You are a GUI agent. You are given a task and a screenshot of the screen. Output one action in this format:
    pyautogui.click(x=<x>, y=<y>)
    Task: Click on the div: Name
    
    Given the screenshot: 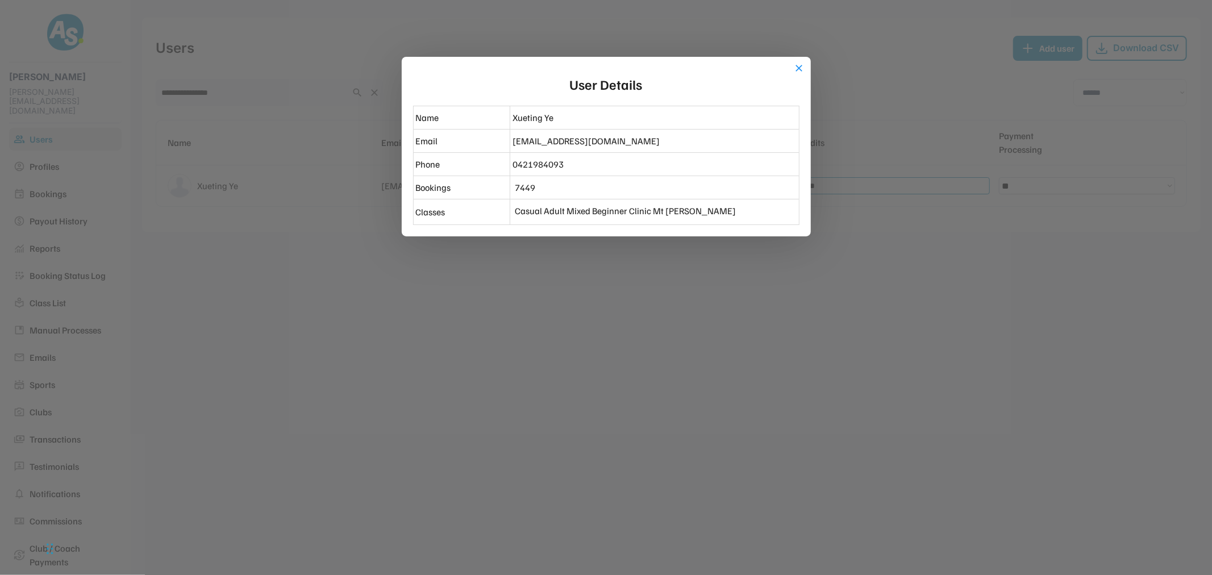 What is the action you would take?
    pyautogui.click(x=462, y=118)
    